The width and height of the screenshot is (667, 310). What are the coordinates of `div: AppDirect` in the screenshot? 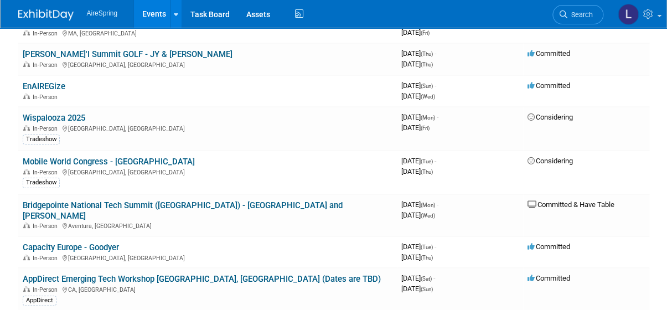 It's located at (39, 300).